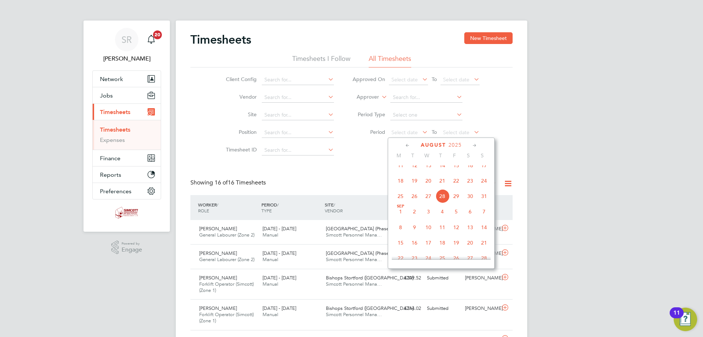 Image resolution: width=703 pixels, height=337 pixels. What do you see at coordinates (229, 182) in the screenshot?
I see `div: Showing` at bounding box center [229, 182].